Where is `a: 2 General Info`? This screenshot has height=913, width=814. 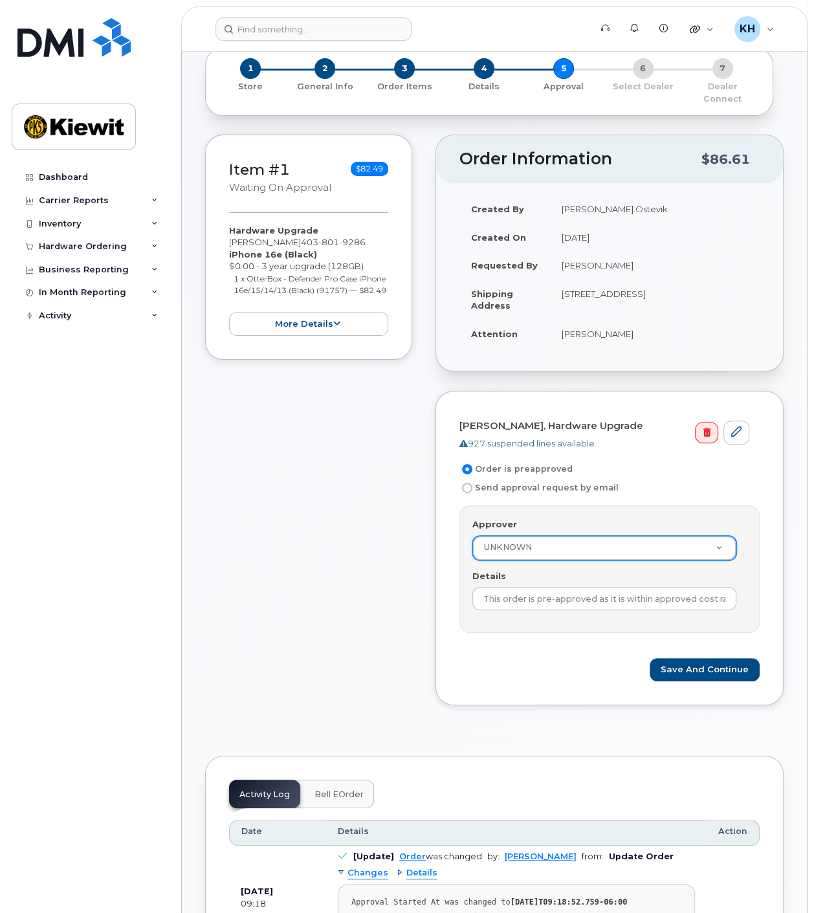
a: 2 General Info is located at coordinates (325, 85).